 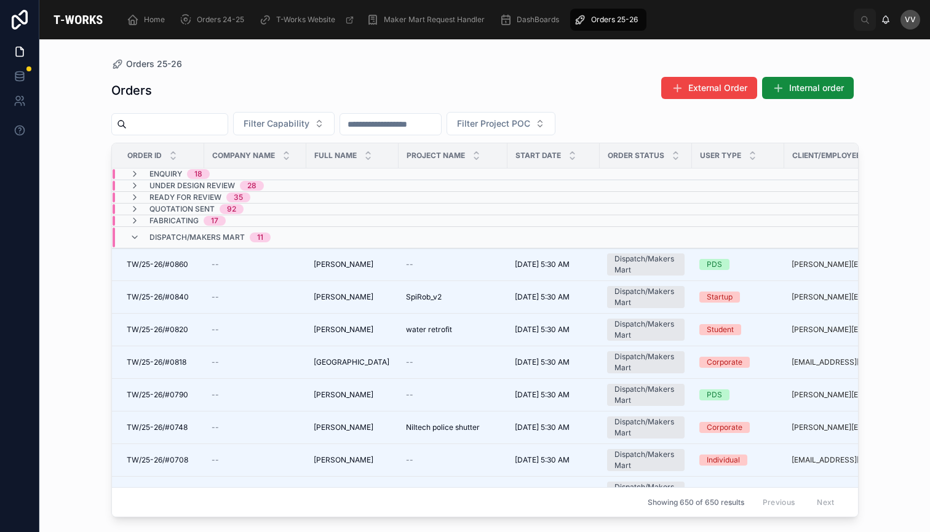 What do you see at coordinates (424, 297) in the screenshot?
I see `span: SpiRob_v2` at bounding box center [424, 297].